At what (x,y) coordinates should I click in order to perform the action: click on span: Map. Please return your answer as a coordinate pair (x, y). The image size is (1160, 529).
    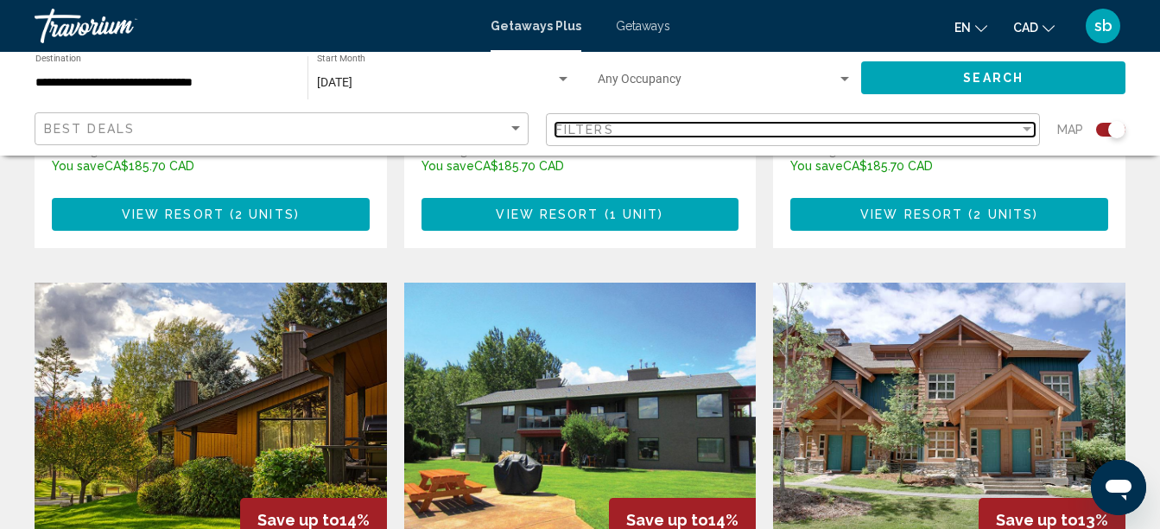
    Looking at the image, I should click on (1070, 130).